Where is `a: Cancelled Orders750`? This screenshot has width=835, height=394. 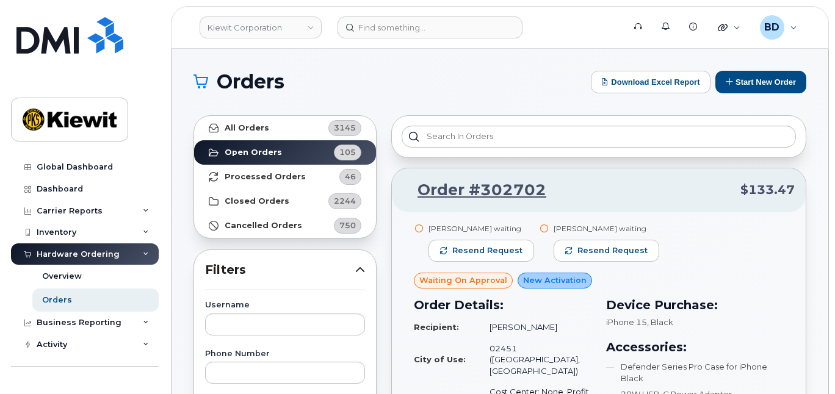
a: Cancelled Orders750 is located at coordinates (285, 226).